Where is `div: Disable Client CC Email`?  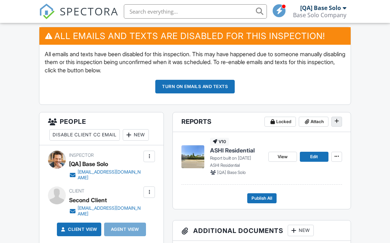 div: Disable Client CC Email is located at coordinates (85, 135).